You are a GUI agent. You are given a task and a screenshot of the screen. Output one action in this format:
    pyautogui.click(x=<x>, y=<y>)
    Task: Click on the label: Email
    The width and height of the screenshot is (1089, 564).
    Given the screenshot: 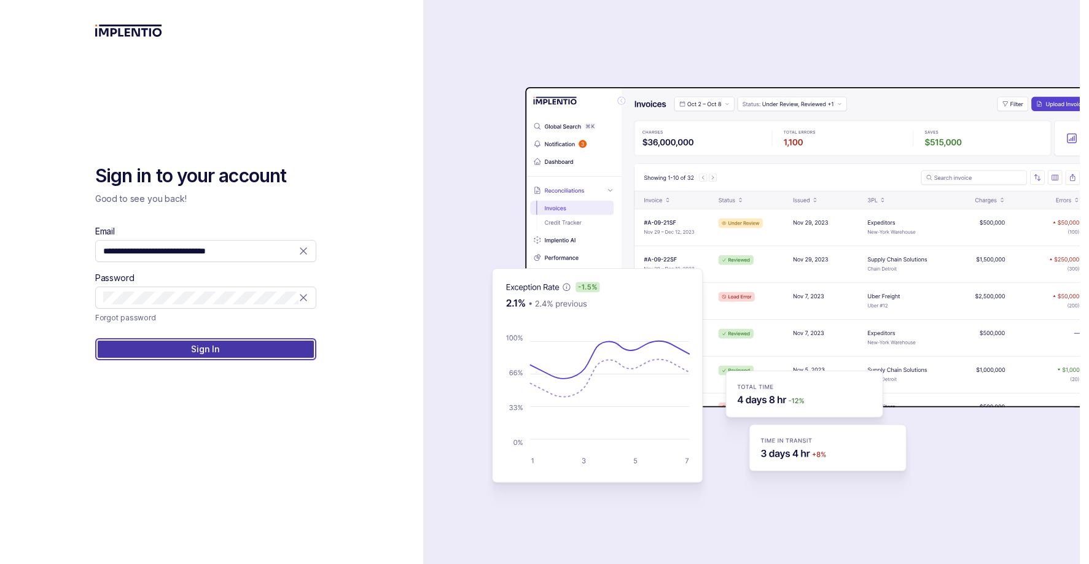 What is the action you would take?
    pyautogui.click(x=105, y=231)
    